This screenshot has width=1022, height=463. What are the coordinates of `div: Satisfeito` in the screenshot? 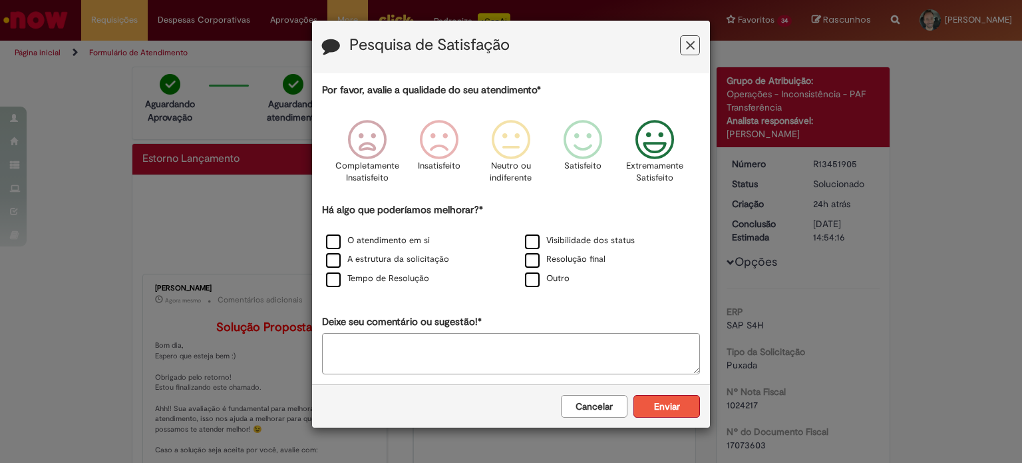 It's located at (583, 155).